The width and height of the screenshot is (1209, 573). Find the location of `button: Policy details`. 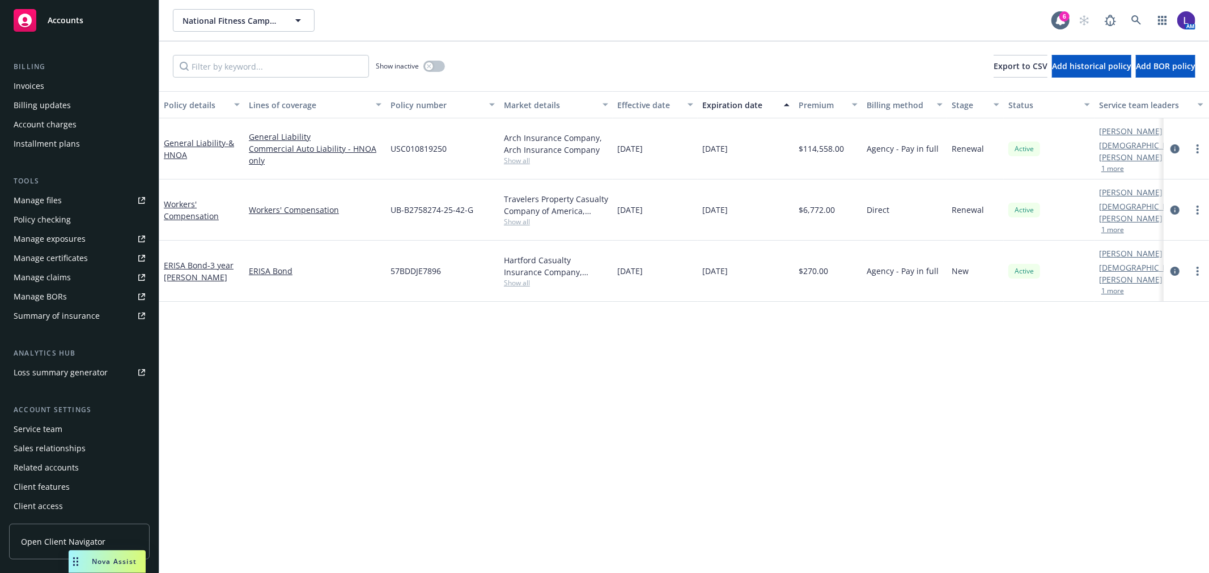

button: Policy details is located at coordinates (202, 105).